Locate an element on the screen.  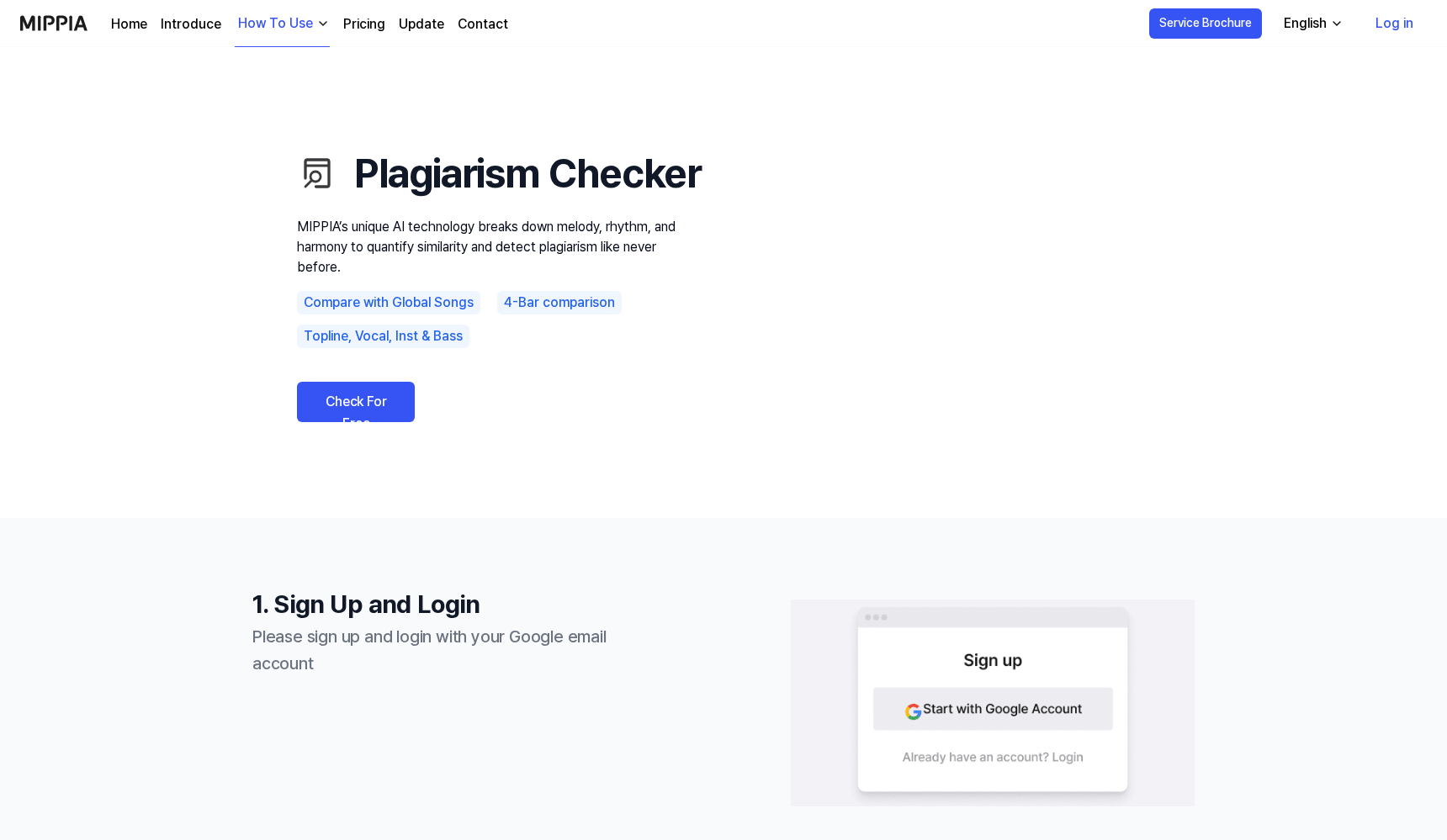
h1: Plagiarism Checker is located at coordinates (499, 173).